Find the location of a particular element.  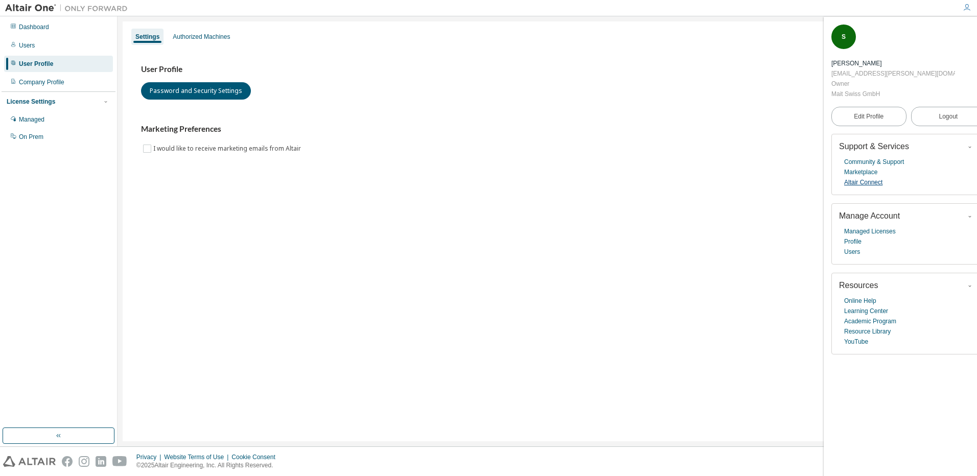

button: Password and Security Settings is located at coordinates (196, 91).